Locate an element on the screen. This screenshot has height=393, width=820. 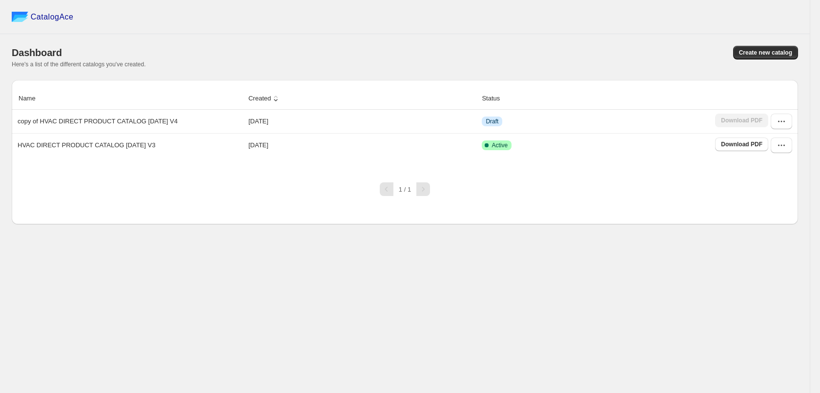
button: Create new catalog is located at coordinates (765, 53).